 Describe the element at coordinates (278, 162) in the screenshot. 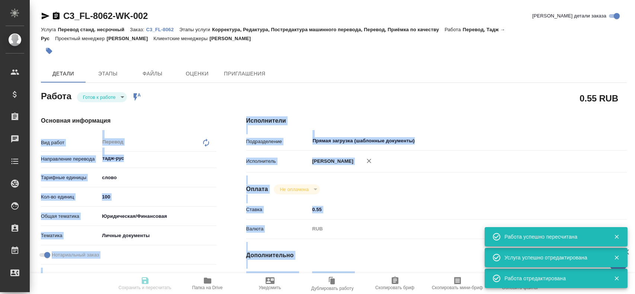

I see `p: Исполнитель` at that location.